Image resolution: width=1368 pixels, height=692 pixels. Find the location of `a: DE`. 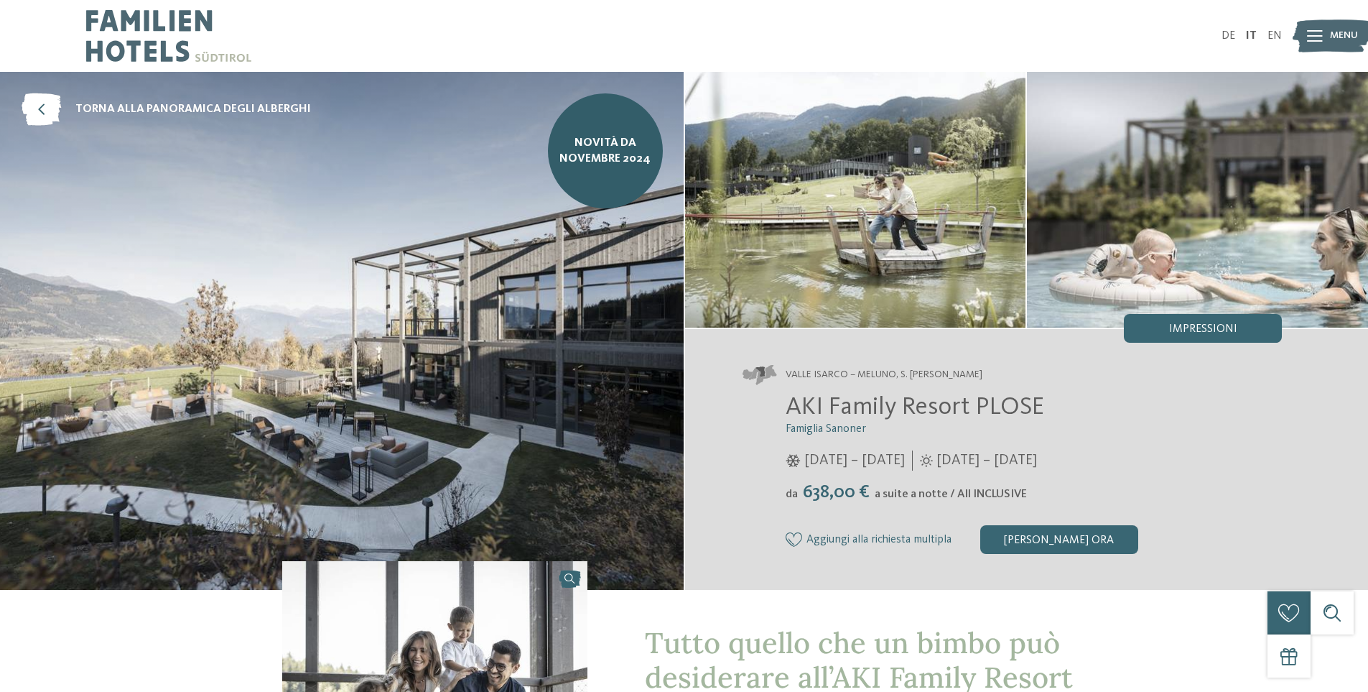

a: DE is located at coordinates (1228, 36).